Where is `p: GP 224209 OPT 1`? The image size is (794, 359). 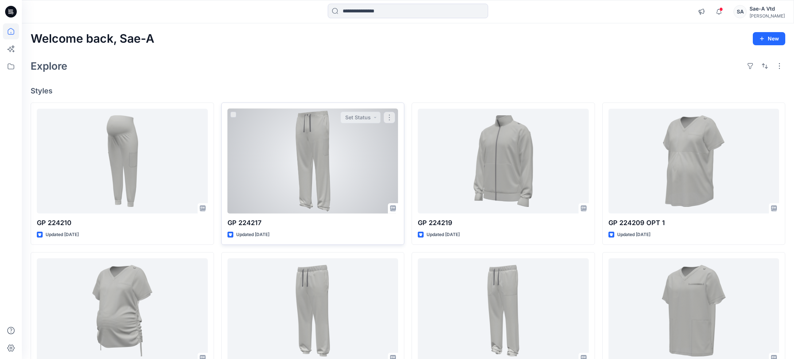
p: GP 224209 OPT 1 is located at coordinates (694, 223).